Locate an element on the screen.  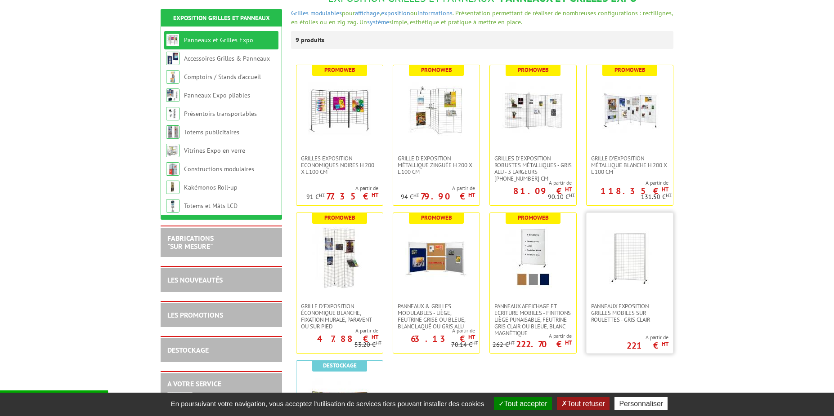
a: Constructions modulaires is located at coordinates (219, 169).